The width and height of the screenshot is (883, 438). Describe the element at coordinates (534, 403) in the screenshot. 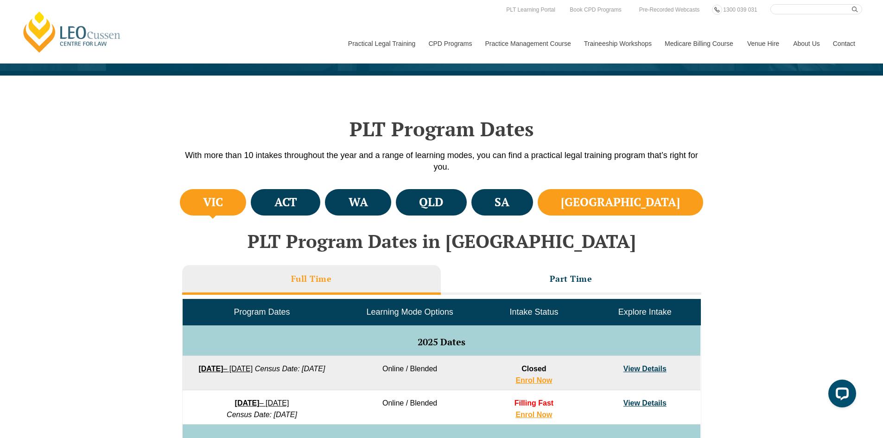

I see `span: Filling Fast` at that location.